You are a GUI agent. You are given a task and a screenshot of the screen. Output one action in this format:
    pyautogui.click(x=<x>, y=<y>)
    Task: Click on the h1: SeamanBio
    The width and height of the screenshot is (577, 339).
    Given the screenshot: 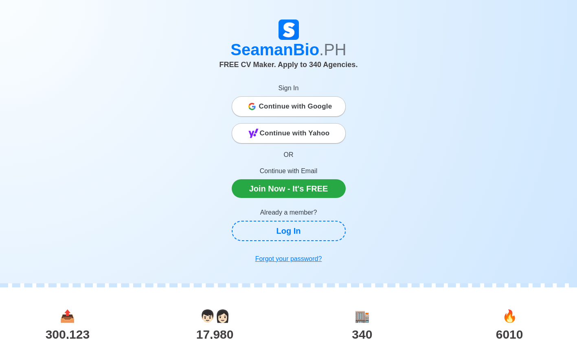 What is the action you would take?
    pyautogui.click(x=289, y=50)
    